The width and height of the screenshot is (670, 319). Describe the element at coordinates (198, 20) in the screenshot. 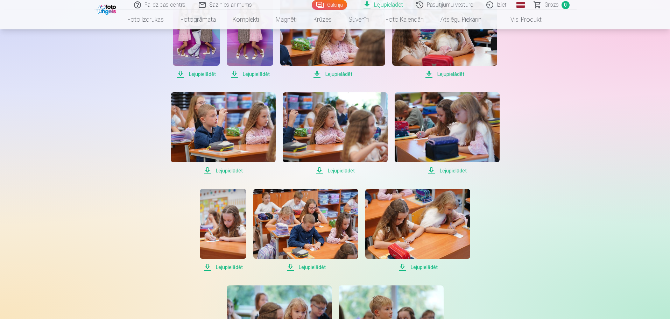

I see `a: Fotogrāmata` at that location.